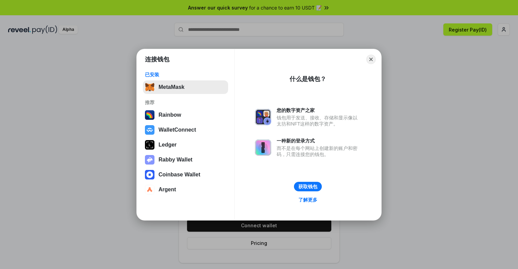 Image resolution: width=518 pixels, height=269 pixels. I want to click on button: MetaMask, so click(185, 87).